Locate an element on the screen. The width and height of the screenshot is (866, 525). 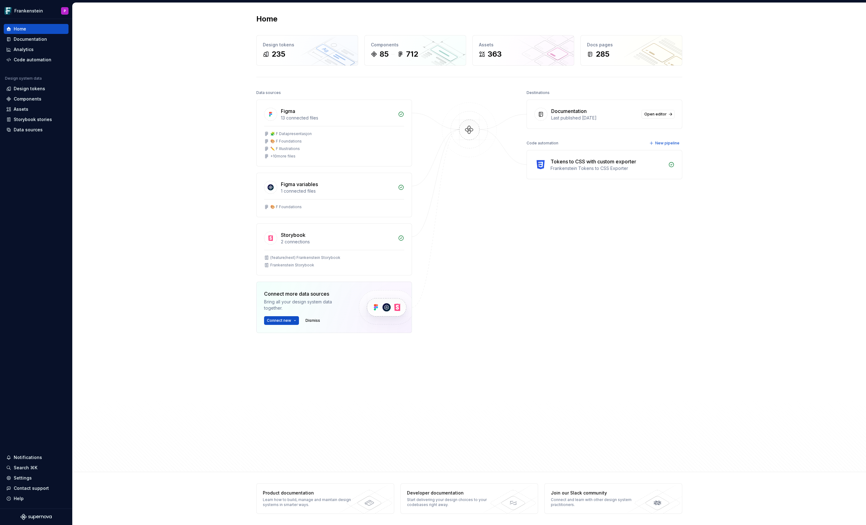
div: Contact support is located at coordinates (31, 488).